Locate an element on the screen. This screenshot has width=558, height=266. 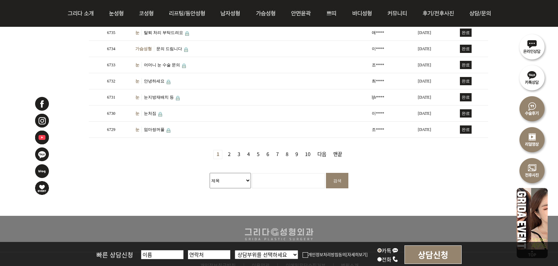
td: 6732 is located at coordinates (111, 81).